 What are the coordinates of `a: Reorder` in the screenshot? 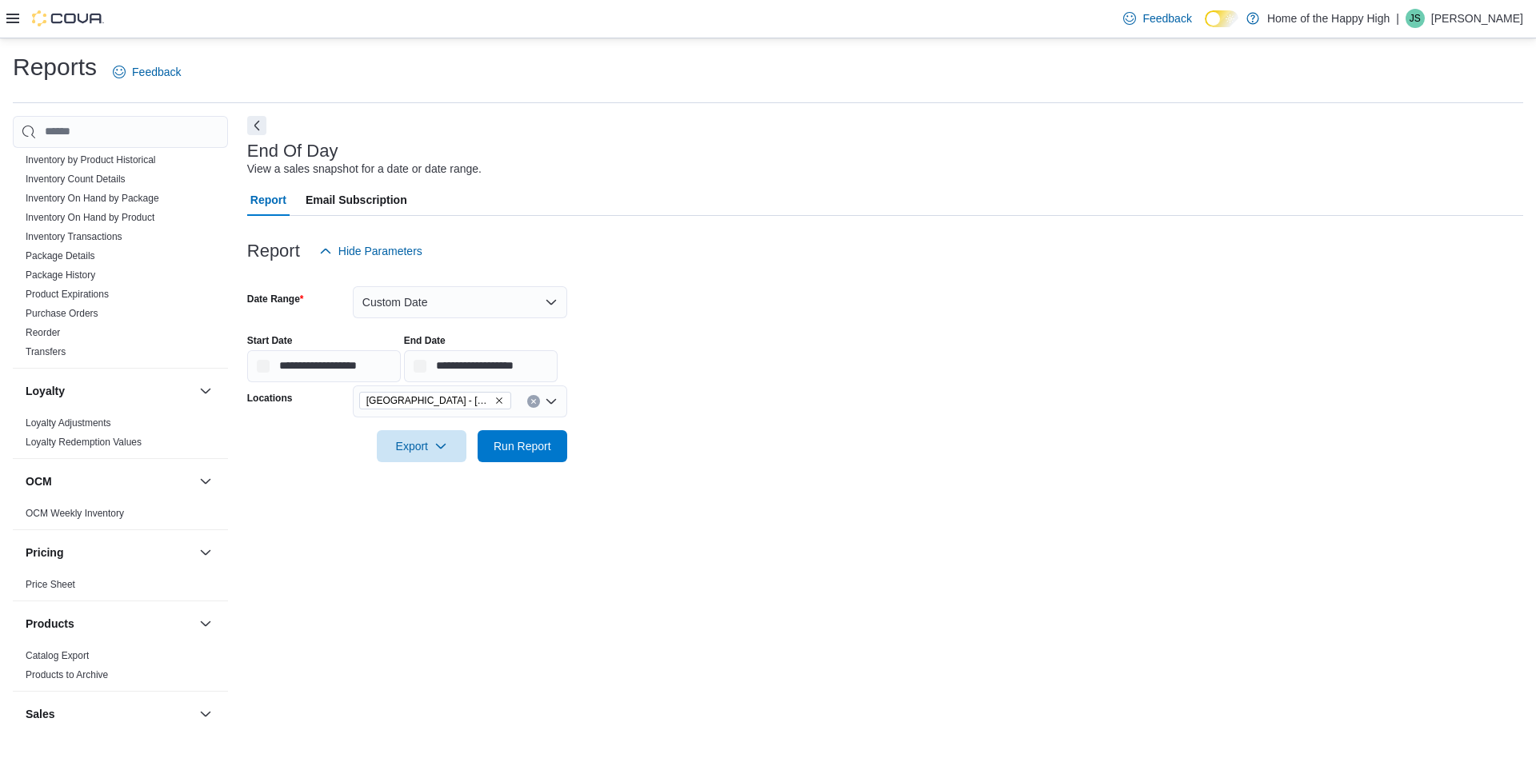 It's located at (42, 333).